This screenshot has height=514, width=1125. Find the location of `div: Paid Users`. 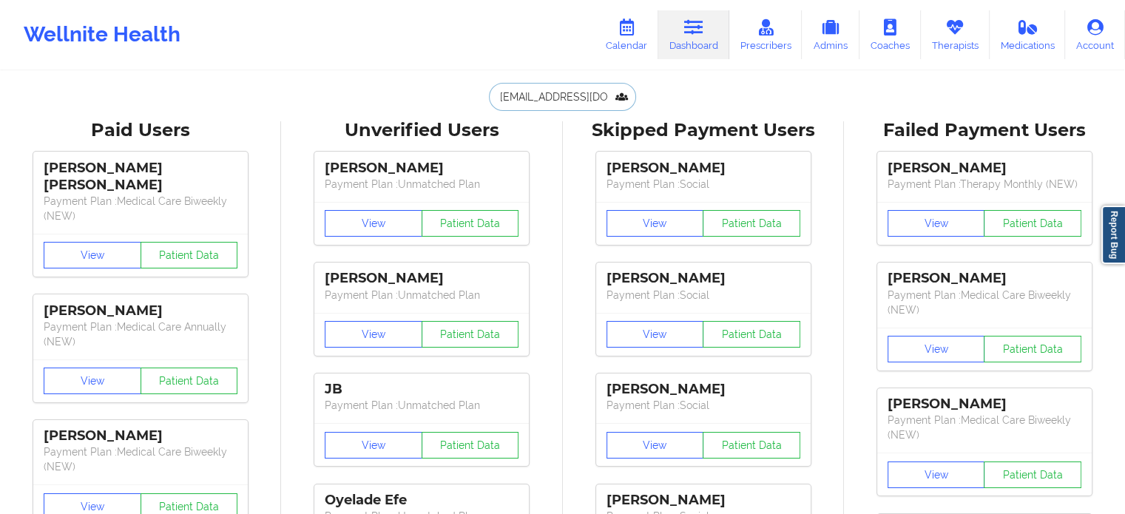

div: Paid Users is located at coordinates (140, 130).